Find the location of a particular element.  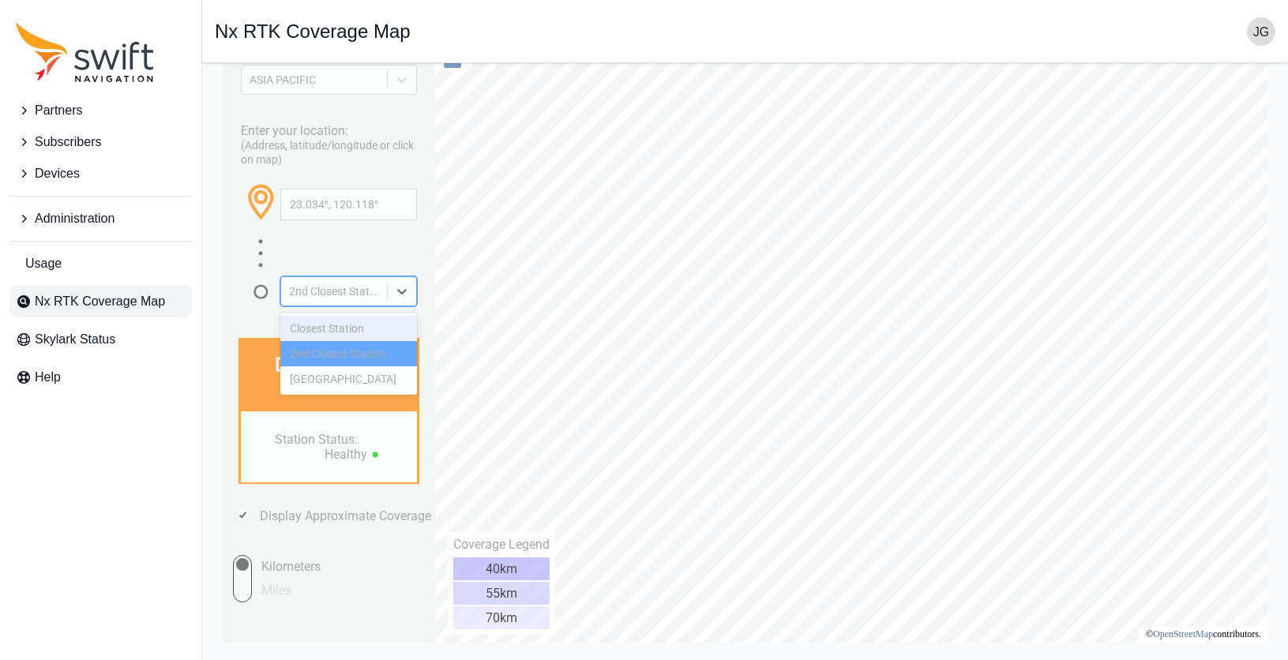

div: 55km is located at coordinates (287, 577).